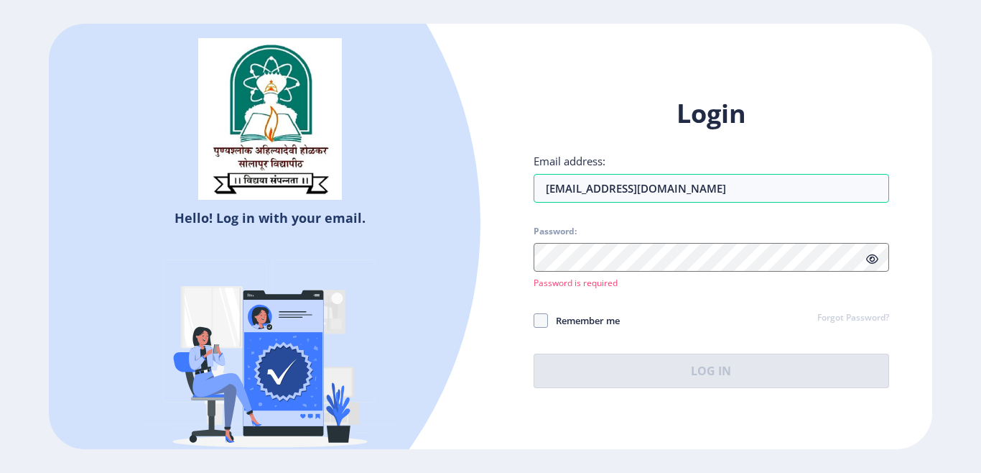  Describe the element at coordinates (555, 231) in the screenshot. I see `label: Password:` at that location.